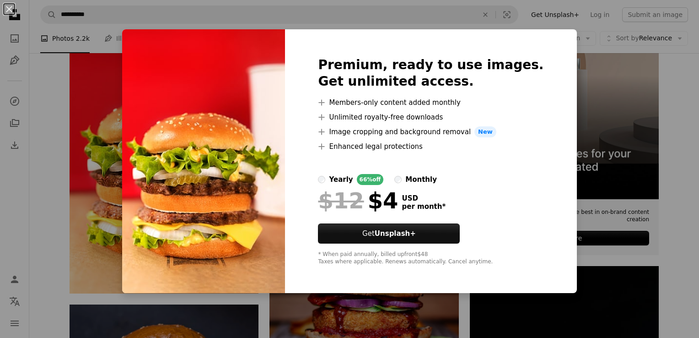 The height and width of the screenshot is (338, 699). I want to click on li: Unlimited royalty-free downloads, so click(431, 117).